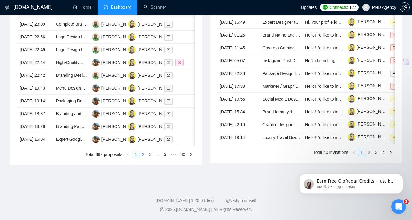 The height and width of the screenshot is (220, 412). Describe the element at coordinates (322, 112) in the screenshot. I see `a: Brand Identity & Visual Branding Specialist for Skincare Startup` at that location.